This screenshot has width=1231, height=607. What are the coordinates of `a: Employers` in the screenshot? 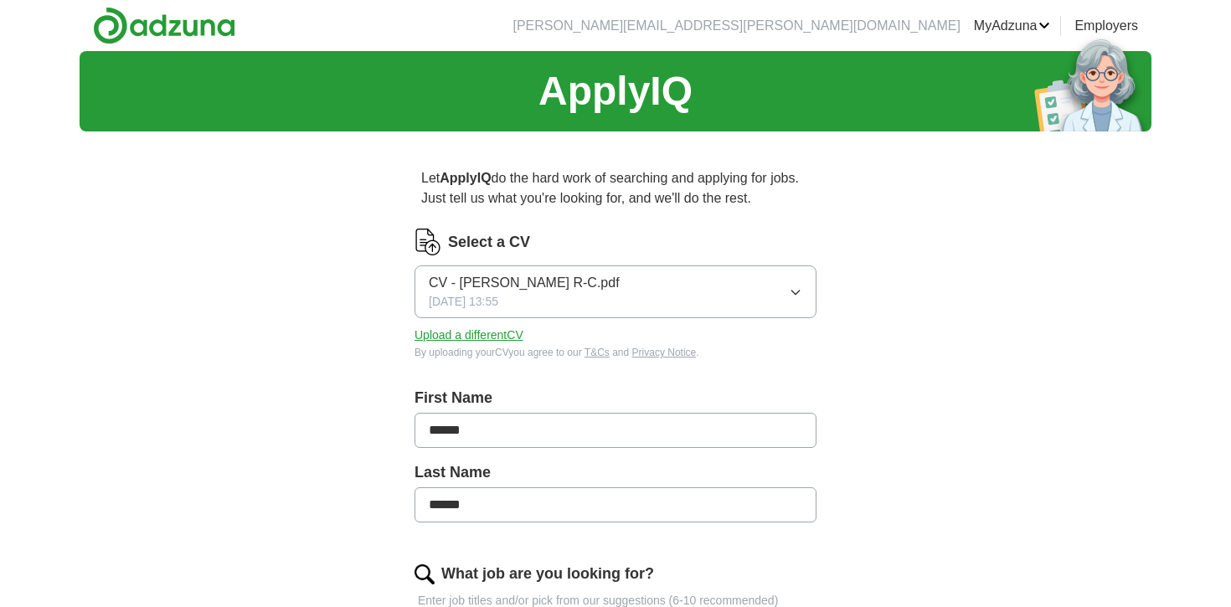 It's located at (1107, 26).